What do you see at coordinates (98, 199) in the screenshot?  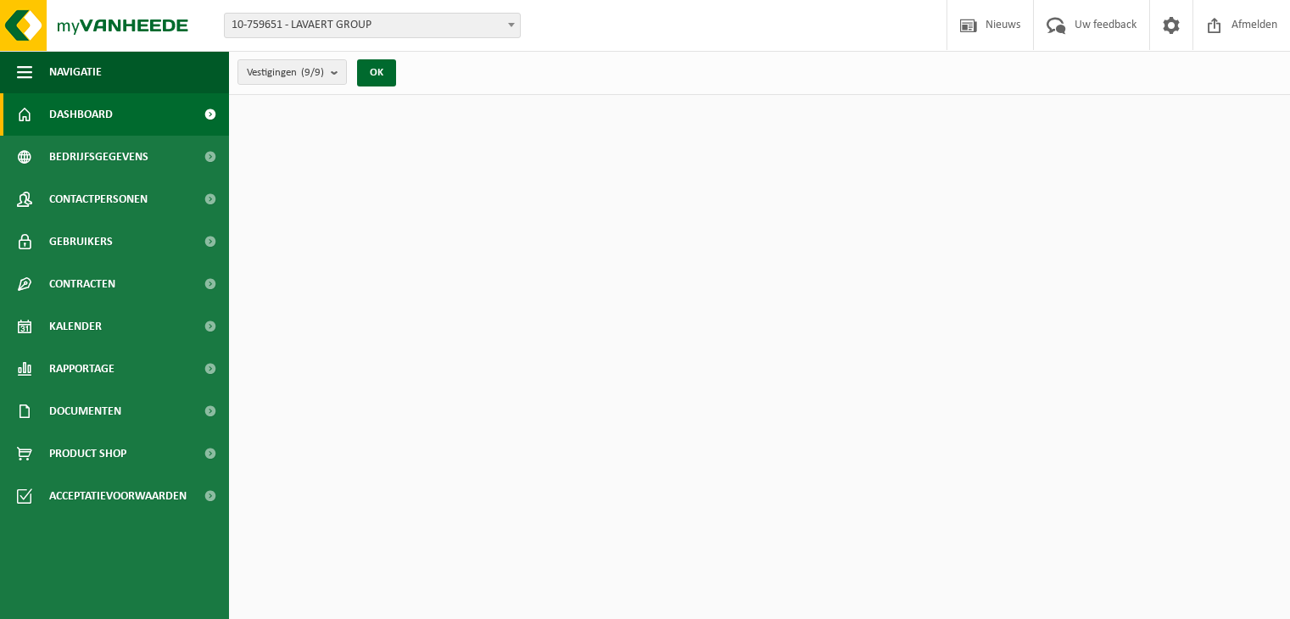 I see `span: Contactpersonen` at bounding box center [98, 199].